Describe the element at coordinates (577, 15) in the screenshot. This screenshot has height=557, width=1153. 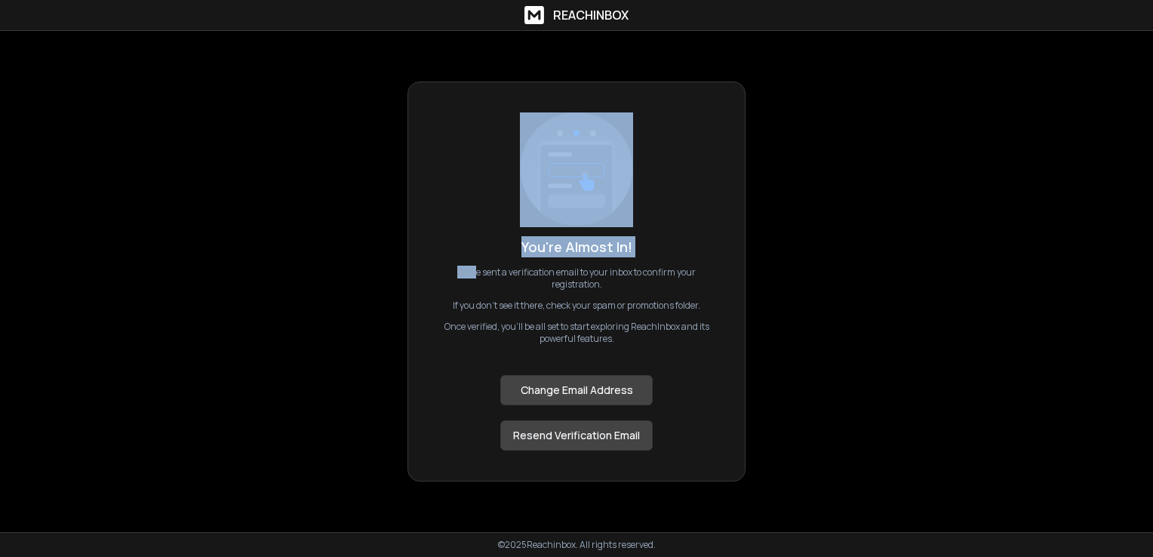
I see `a: ReachInbox` at that location.